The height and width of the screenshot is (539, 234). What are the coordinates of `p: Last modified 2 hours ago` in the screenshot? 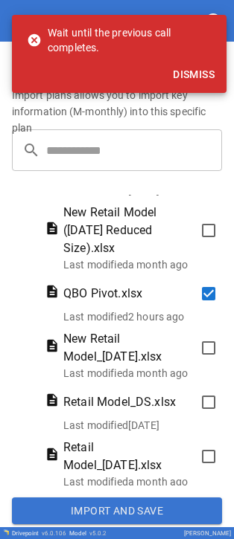 It's located at (139, 317).